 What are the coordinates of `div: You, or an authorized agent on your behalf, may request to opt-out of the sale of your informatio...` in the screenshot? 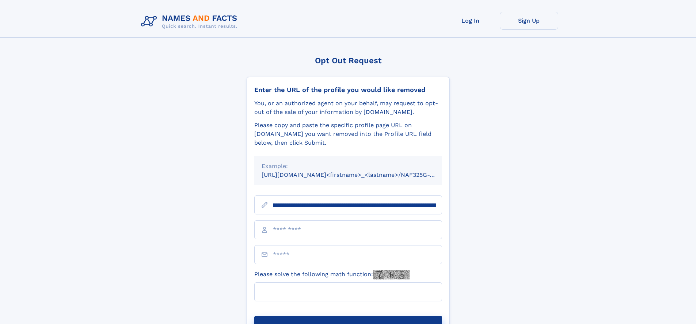 It's located at (348, 108).